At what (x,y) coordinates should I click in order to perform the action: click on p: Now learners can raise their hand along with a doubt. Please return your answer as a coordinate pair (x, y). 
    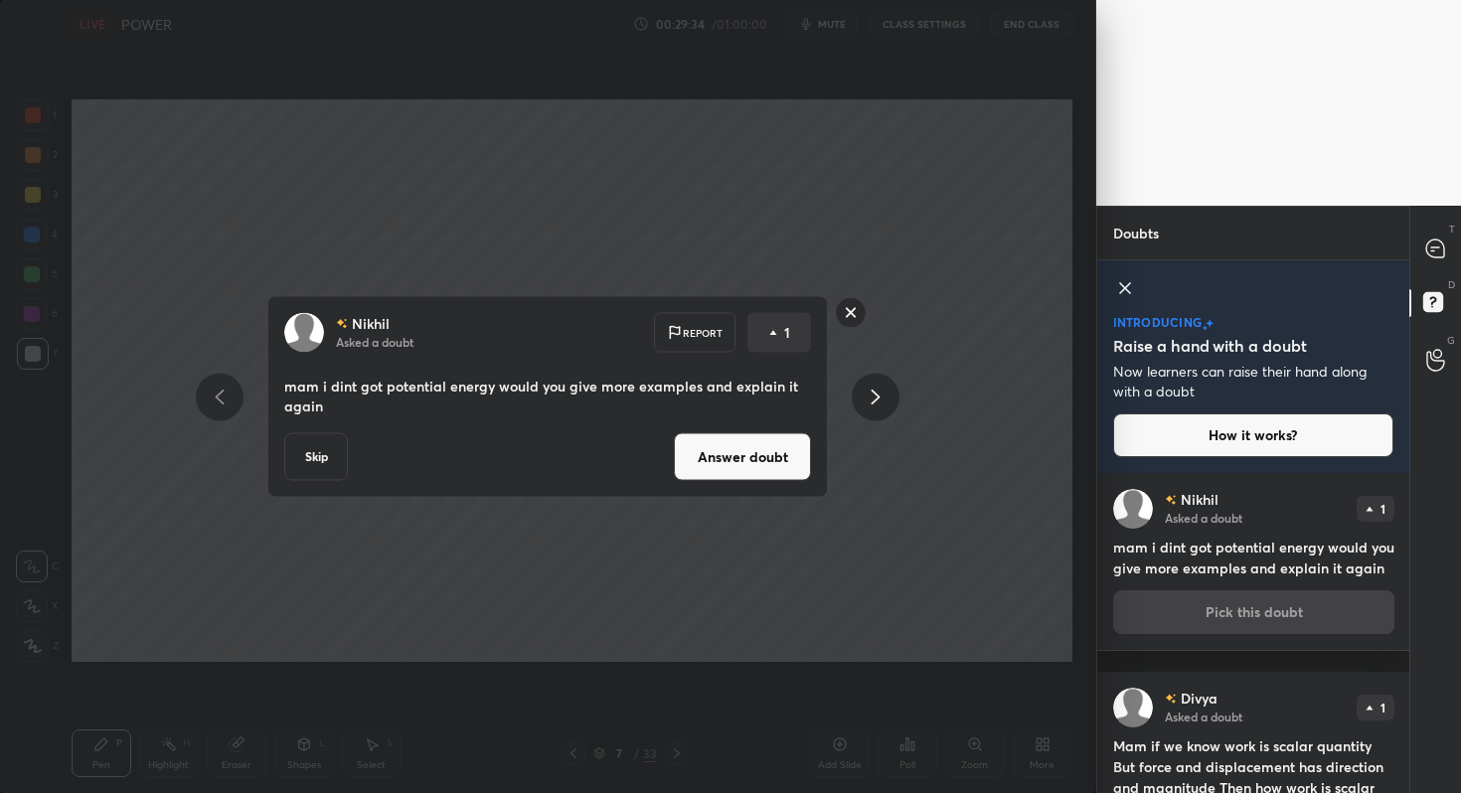
    Looking at the image, I should click on (1253, 382).